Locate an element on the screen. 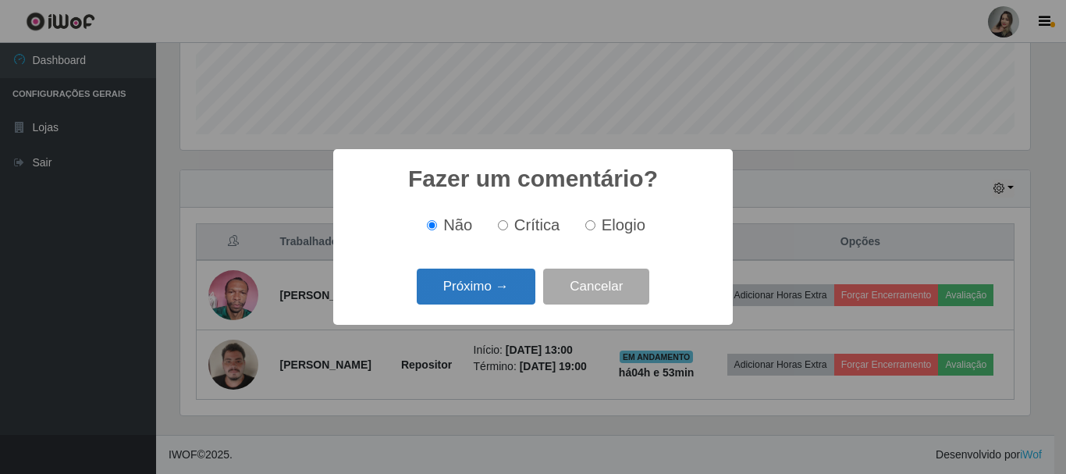 The image size is (1066, 474). input: Não is located at coordinates (432, 225).